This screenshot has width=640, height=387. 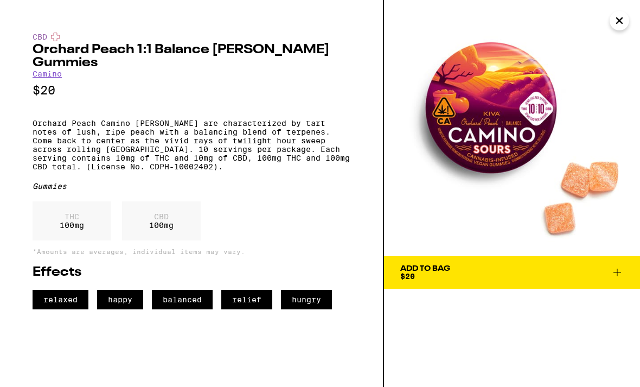 What do you see at coordinates (120, 299) in the screenshot?
I see `span: happy` at bounding box center [120, 299].